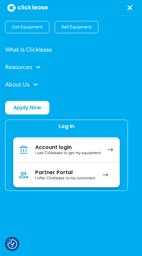 This screenshot has height=256, width=142. I want to click on a: What Is Clicklease, so click(71, 50).